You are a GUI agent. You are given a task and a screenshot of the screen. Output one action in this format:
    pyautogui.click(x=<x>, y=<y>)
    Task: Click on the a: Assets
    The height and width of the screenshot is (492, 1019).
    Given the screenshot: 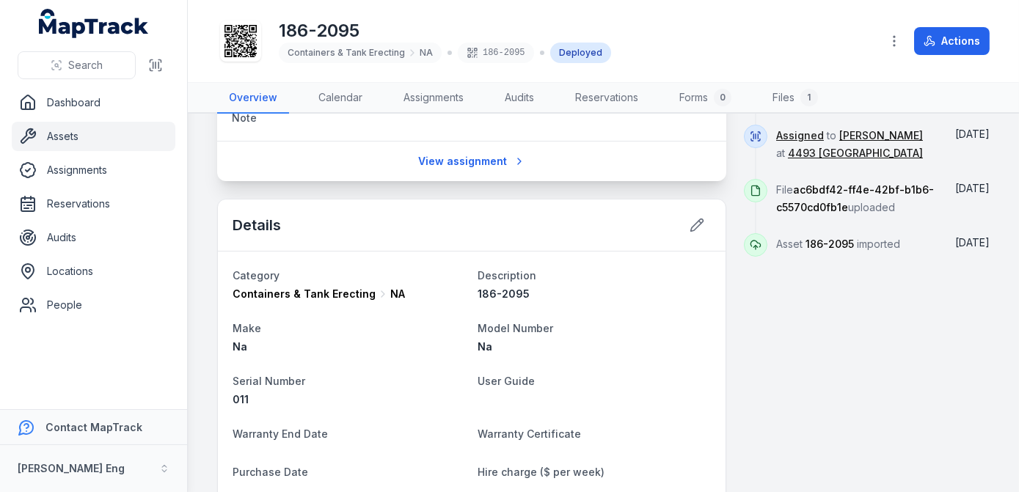 What is the action you would take?
    pyautogui.click(x=93, y=136)
    